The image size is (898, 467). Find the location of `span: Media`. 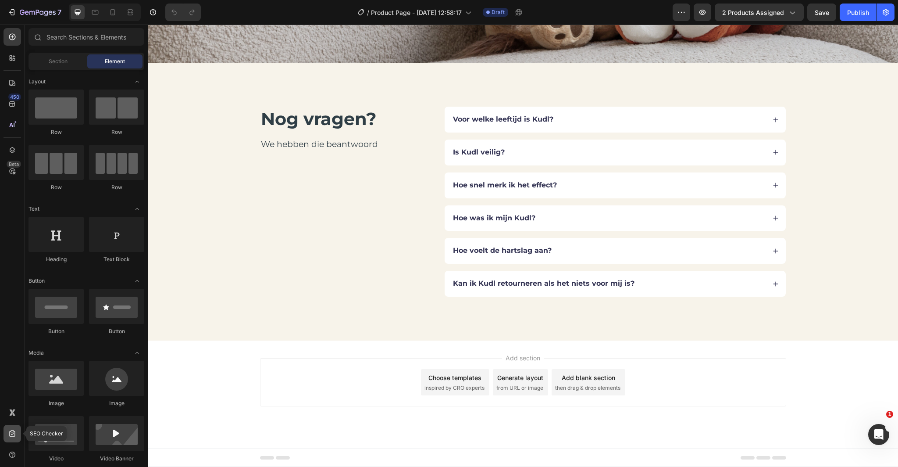

span: Media is located at coordinates (36, 353).